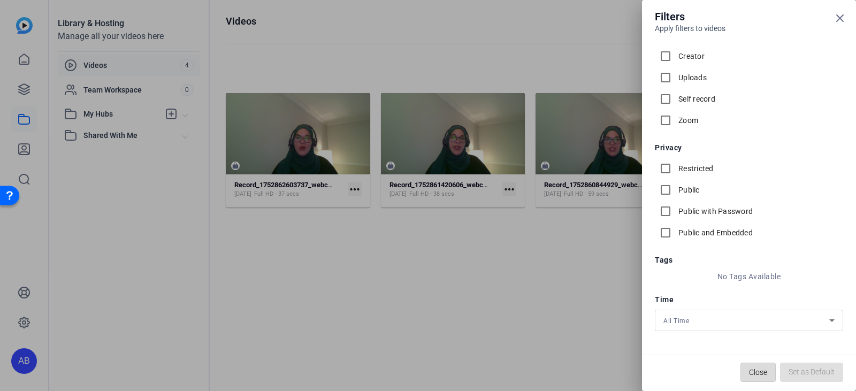  What do you see at coordinates (690, 56) in the screenshot?
I see `label: Creator` at bounding box center [690, 56].